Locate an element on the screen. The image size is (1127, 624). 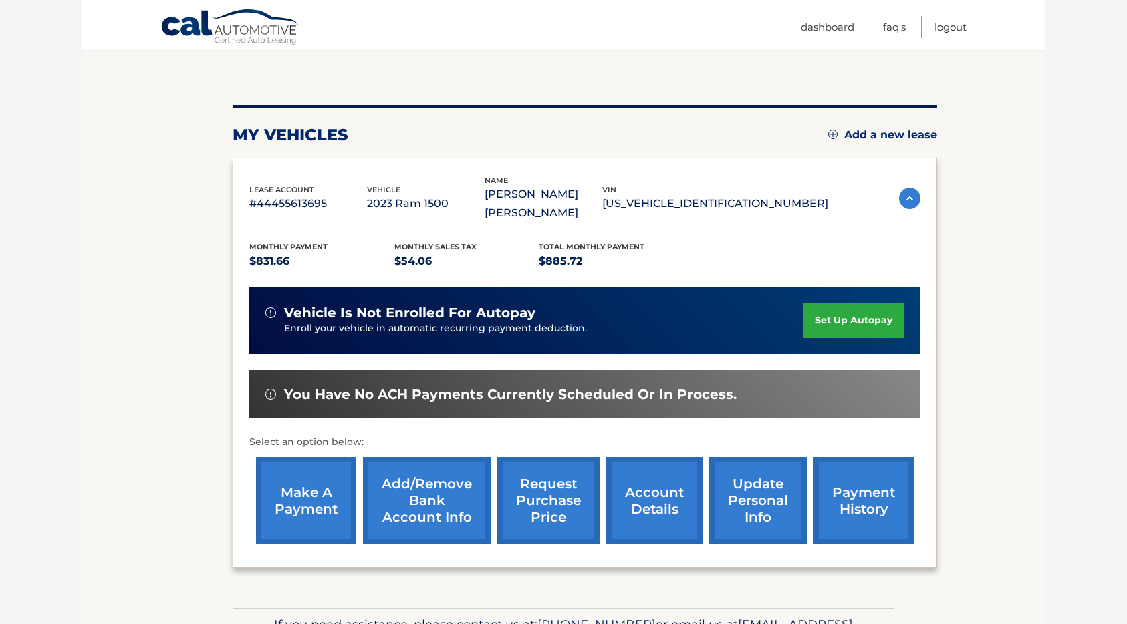
p: $54.06 is located at coordinates (466, 261).